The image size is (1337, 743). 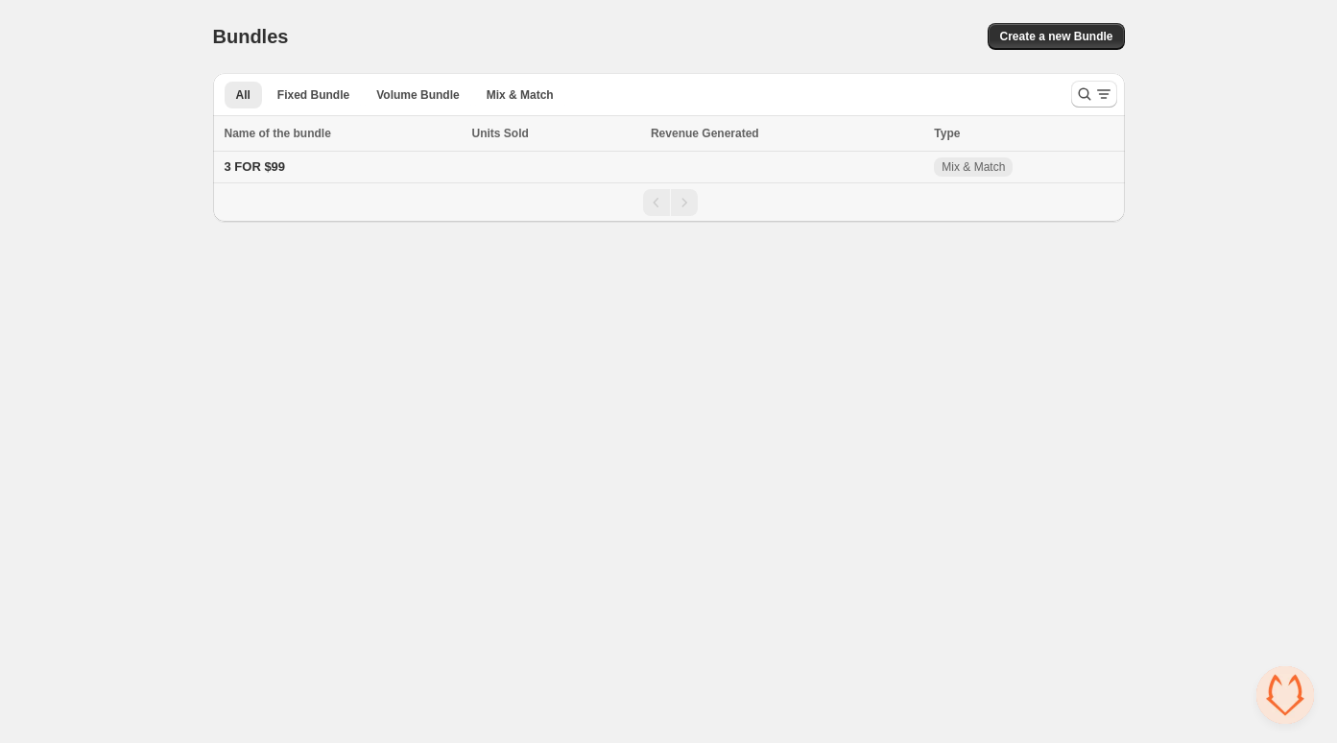 I want to click on div: Name of the bundle, so click(x=343, y=133).